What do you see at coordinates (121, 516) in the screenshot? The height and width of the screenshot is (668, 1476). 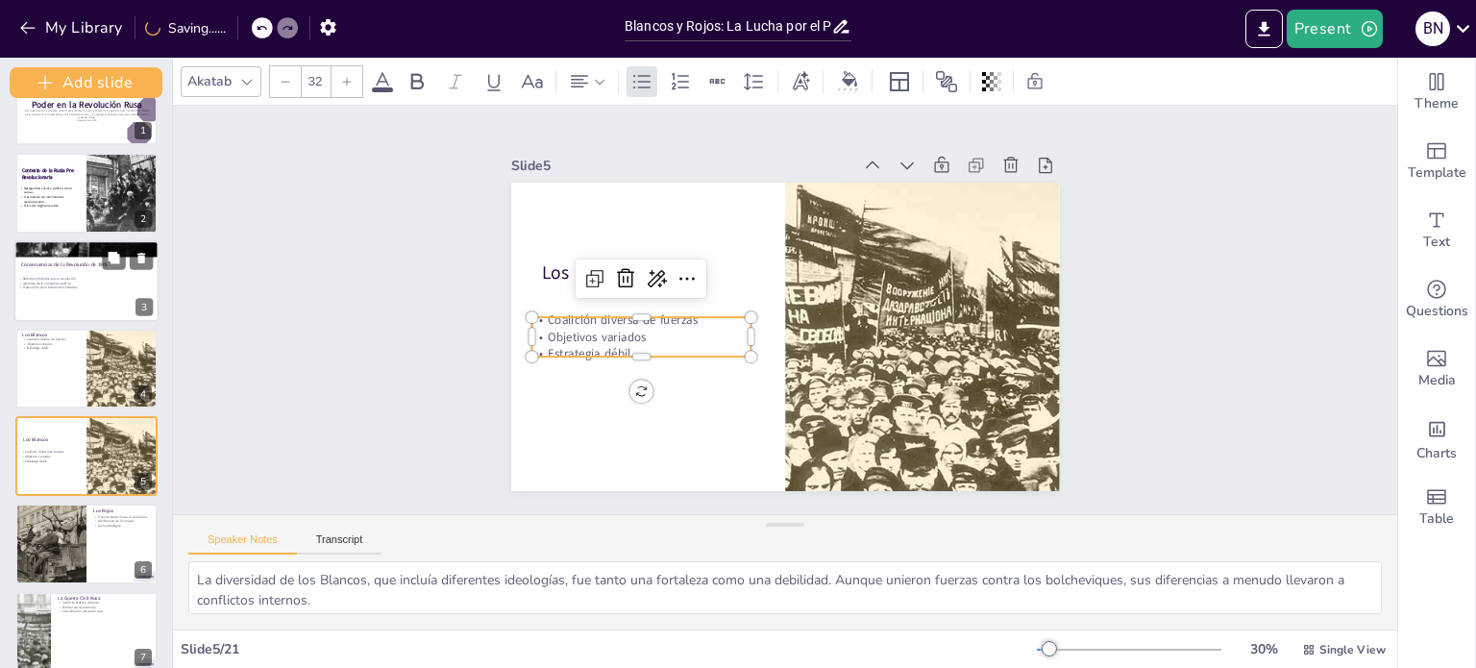 I see `p: Transformación hacia el socialismo` at bounding box center [121, 516].